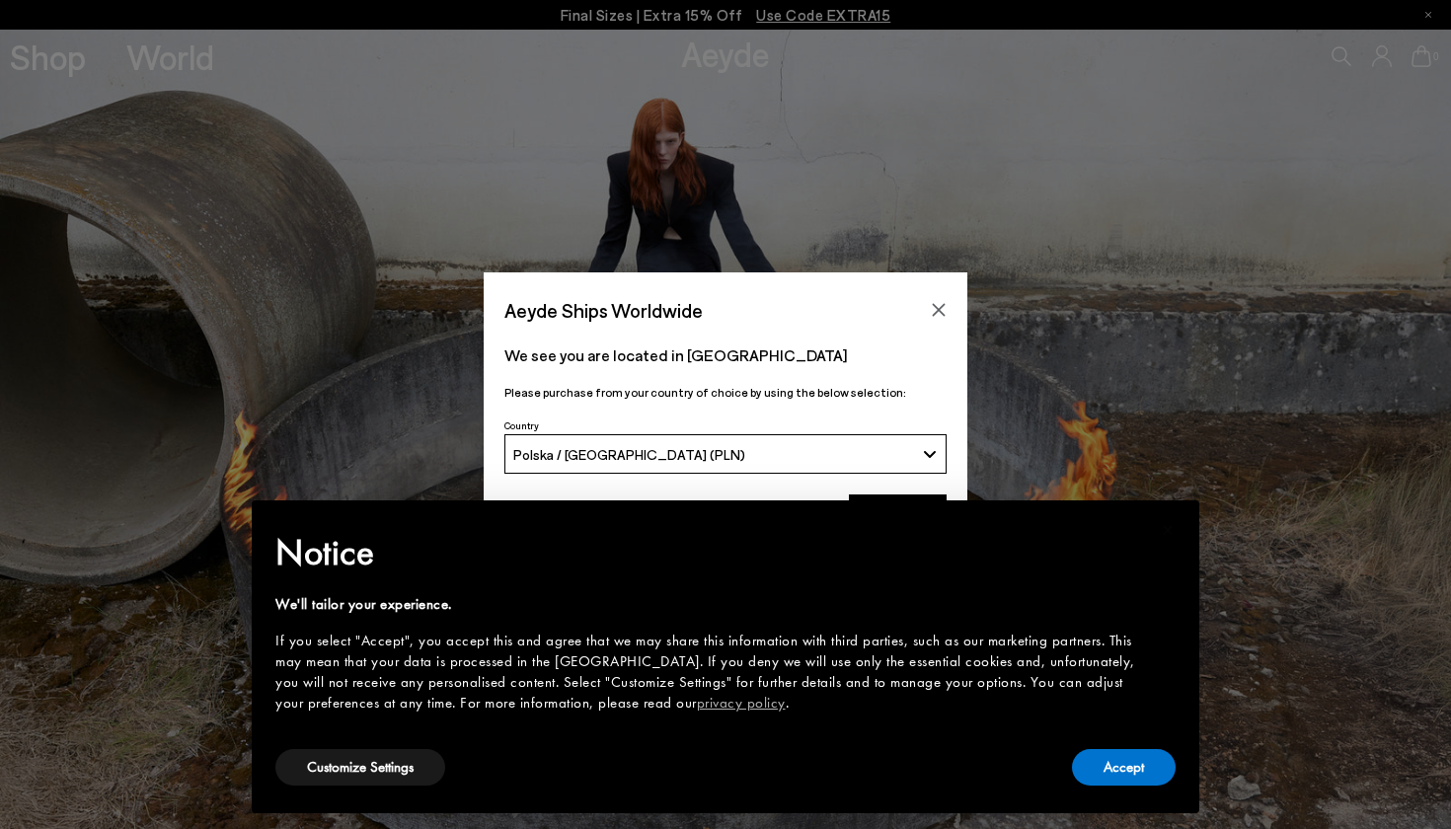  What do you see at coordinates (709, 553) in the screenshot?
I see `h2: Notice` at bounding box center [709, 553].